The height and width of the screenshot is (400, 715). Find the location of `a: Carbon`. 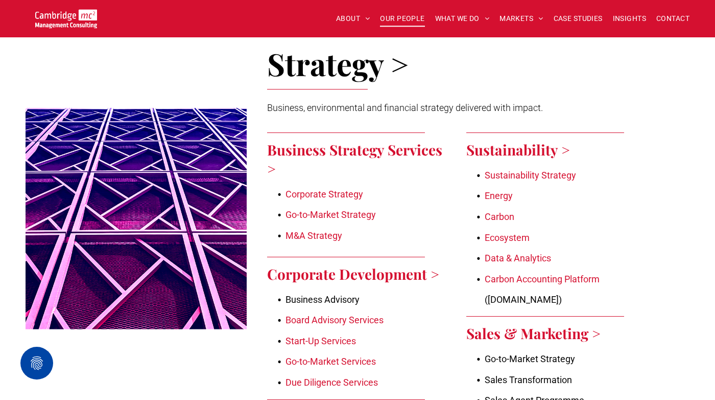

a: Carbon is located at coordinates (500, 216).